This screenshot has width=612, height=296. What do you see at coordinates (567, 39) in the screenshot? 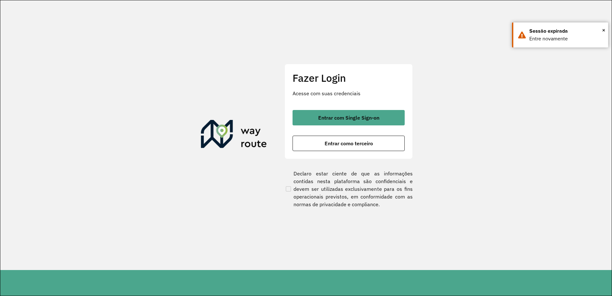
I see `div: Entre novamente` at bounding box center [567, 39].